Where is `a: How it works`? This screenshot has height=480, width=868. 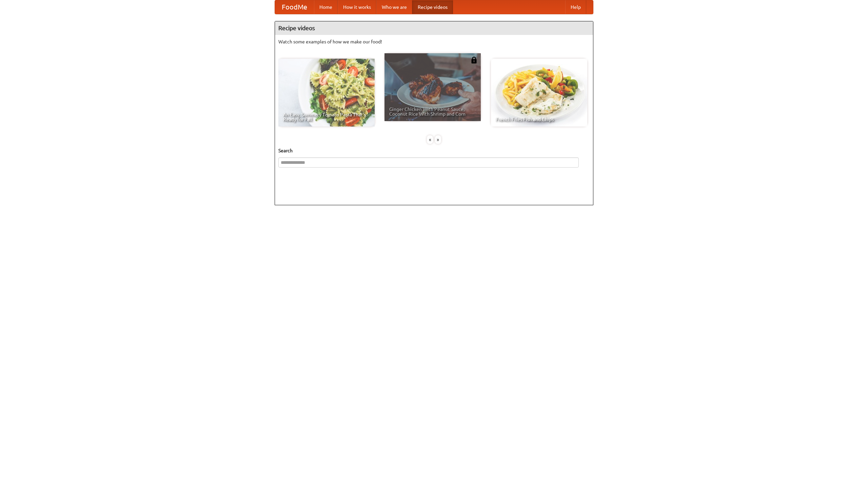 a: How it works is located at coordinates (357, 7).